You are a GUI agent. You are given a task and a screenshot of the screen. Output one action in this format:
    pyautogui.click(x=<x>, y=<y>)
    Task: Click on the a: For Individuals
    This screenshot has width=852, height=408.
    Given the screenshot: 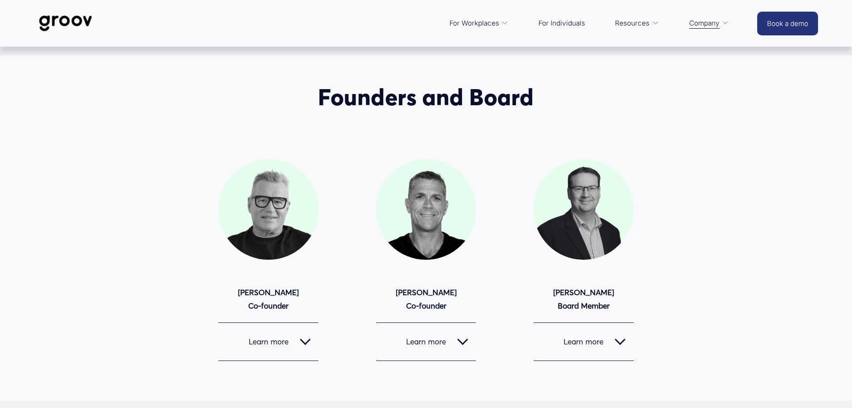 What is the action you would take?
    pyautogui.click(x=562, y=23)
    